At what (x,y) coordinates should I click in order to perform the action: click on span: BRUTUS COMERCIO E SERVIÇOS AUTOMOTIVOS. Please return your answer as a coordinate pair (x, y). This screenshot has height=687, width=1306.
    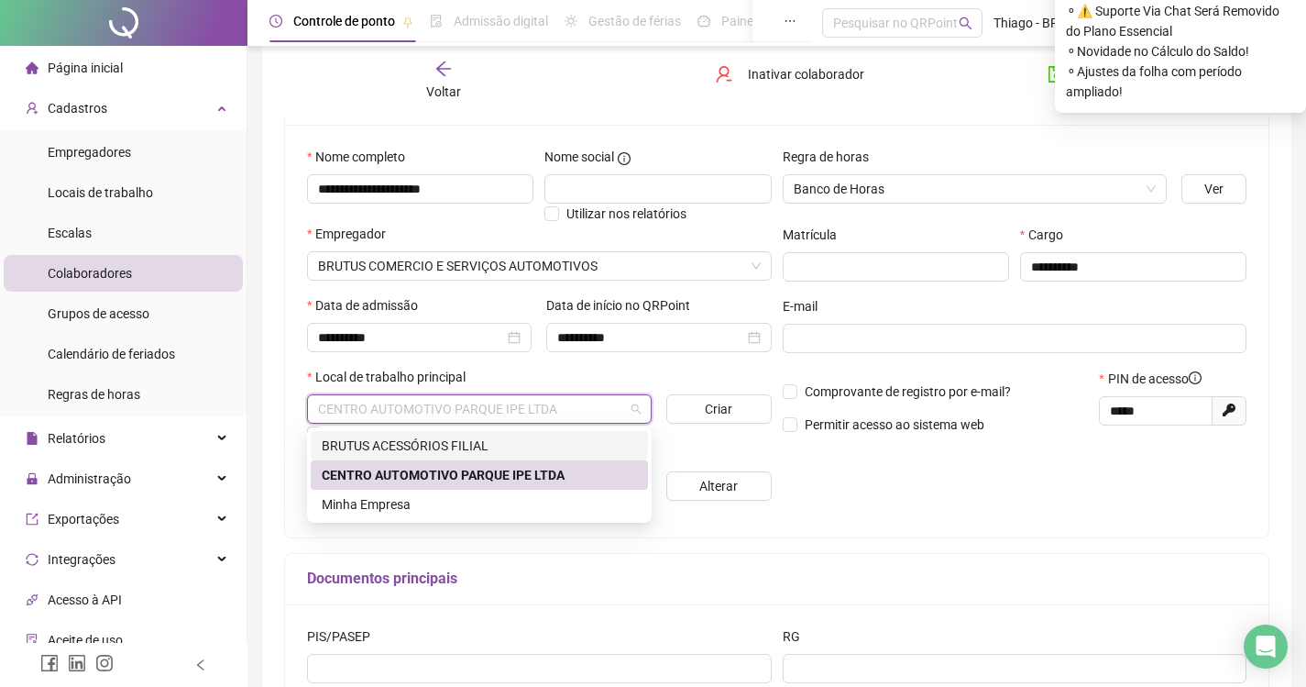
    Looking at the image, I should click on (539, 266).